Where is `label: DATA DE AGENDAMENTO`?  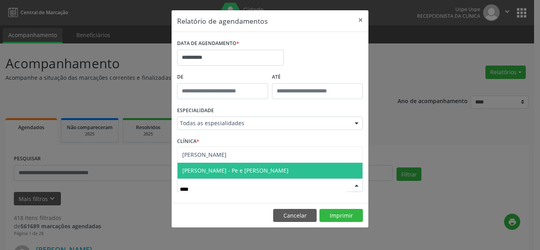
label: DATA DE AGENDAMENTO is located at coordinates (208, 43).